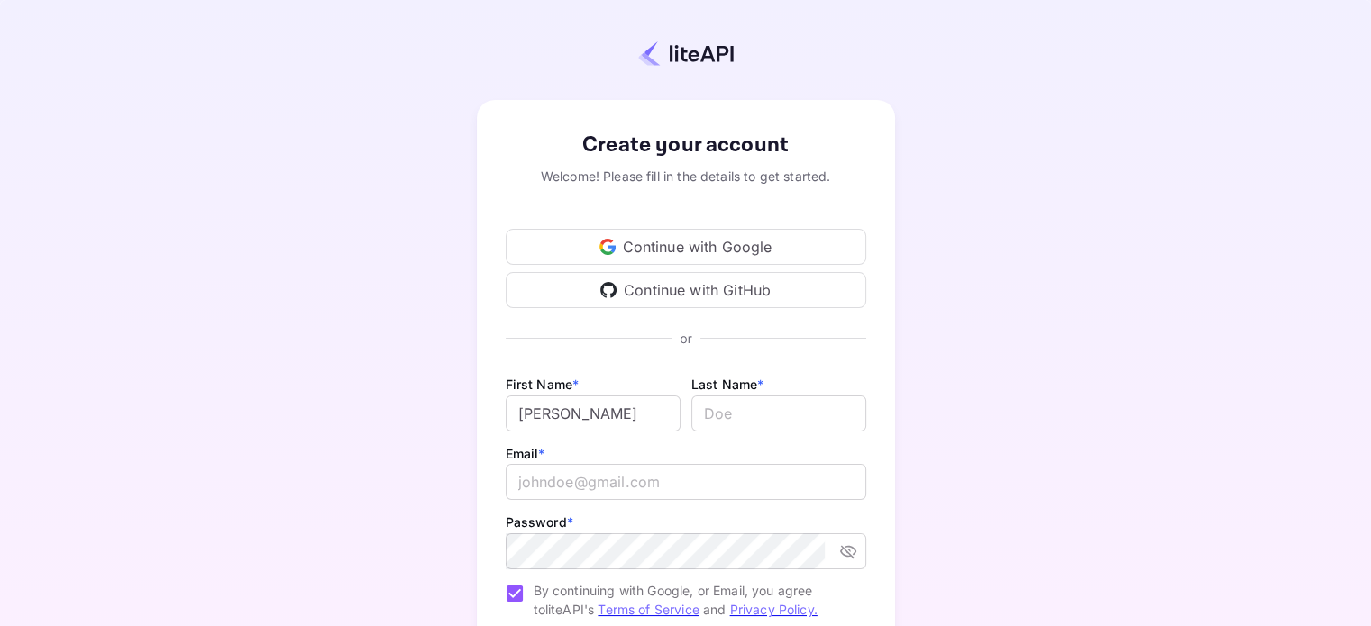  I want to click on a: Terms of Service, so click(648, 609).